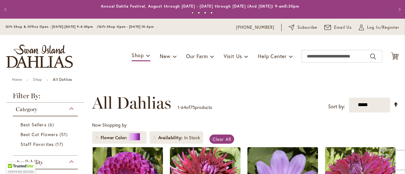 The image size is (405, 174). Describe the element at coordinates (138, 55) in the screenshot. I see `span: Shop` at that location.